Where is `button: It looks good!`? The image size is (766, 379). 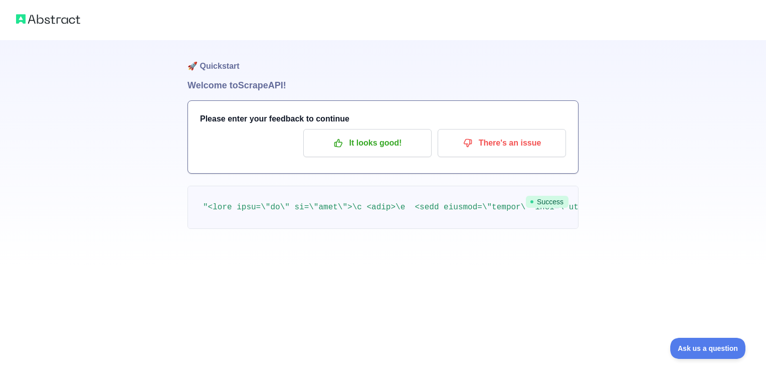 button: It looks good! is located at coordinates (368, 143).